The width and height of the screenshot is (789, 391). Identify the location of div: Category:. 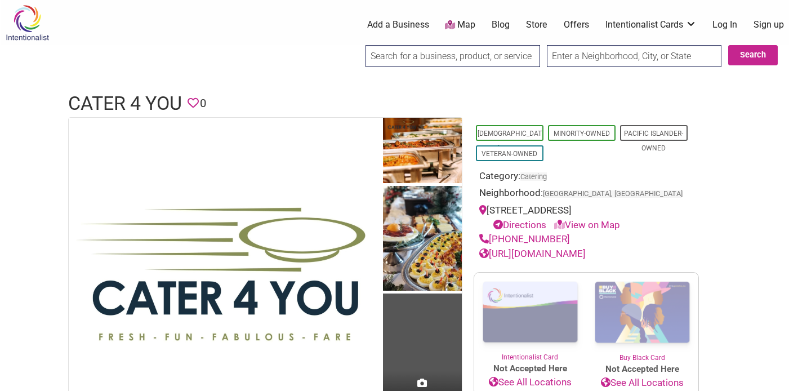
(586, 177).